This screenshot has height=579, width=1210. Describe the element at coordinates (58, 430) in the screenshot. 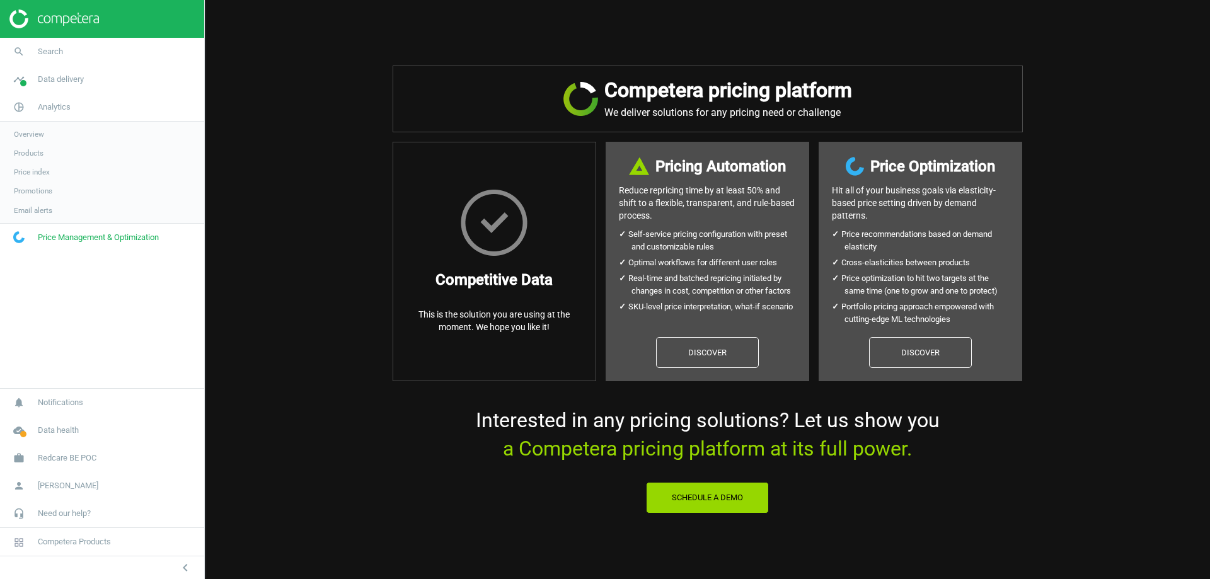

I see `span: Data health` at that location.